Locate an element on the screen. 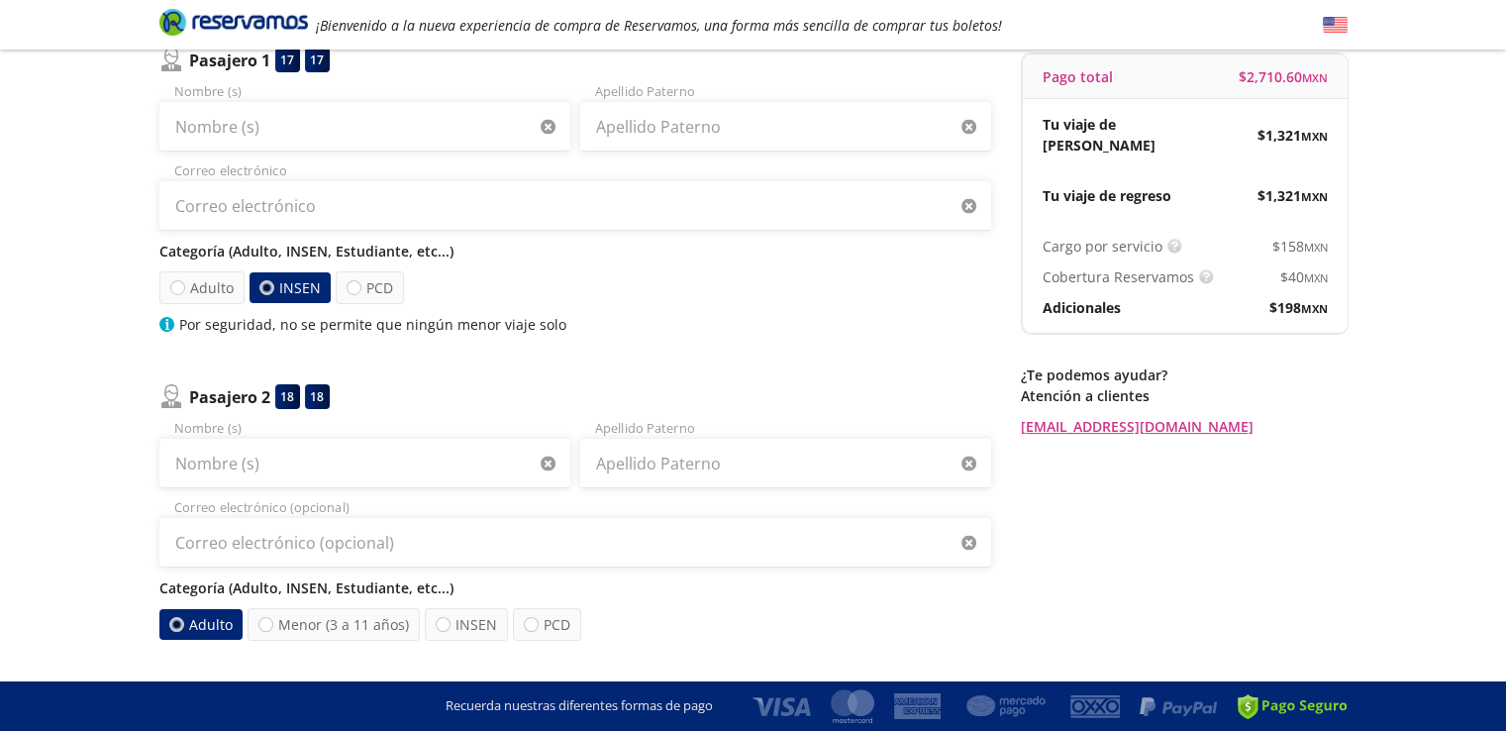 The width and height of the screenshot is (1506, 731). p: Por seguridad, no se permite que ningún menor viaje solo is located at coordinates (372, 324).